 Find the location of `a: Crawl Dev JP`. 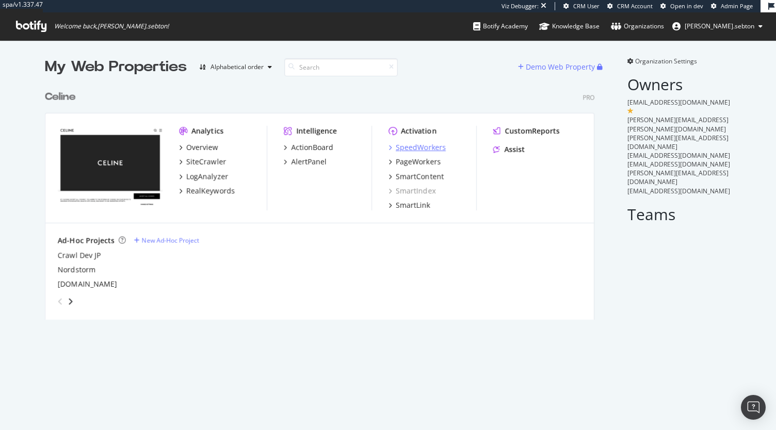

a: Crawl Dev JP is located at coordinates (79, 255).